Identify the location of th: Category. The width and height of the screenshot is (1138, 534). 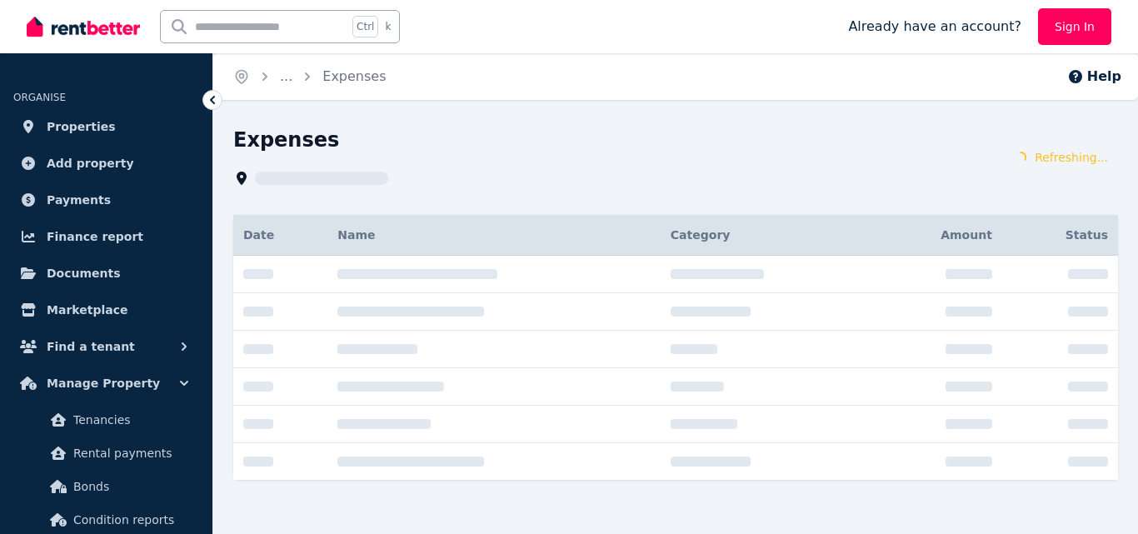
(766, 235).